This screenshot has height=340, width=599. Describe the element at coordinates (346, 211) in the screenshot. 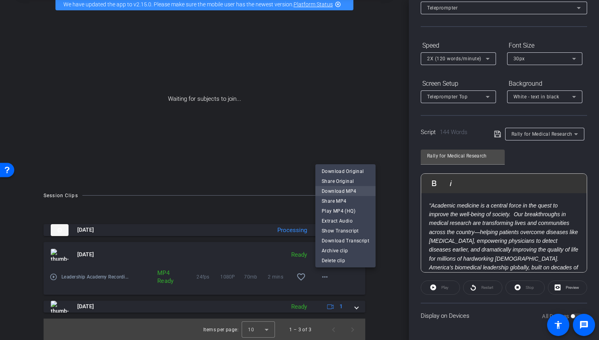

I see `span: Play MP4 (HQ)` at that location.